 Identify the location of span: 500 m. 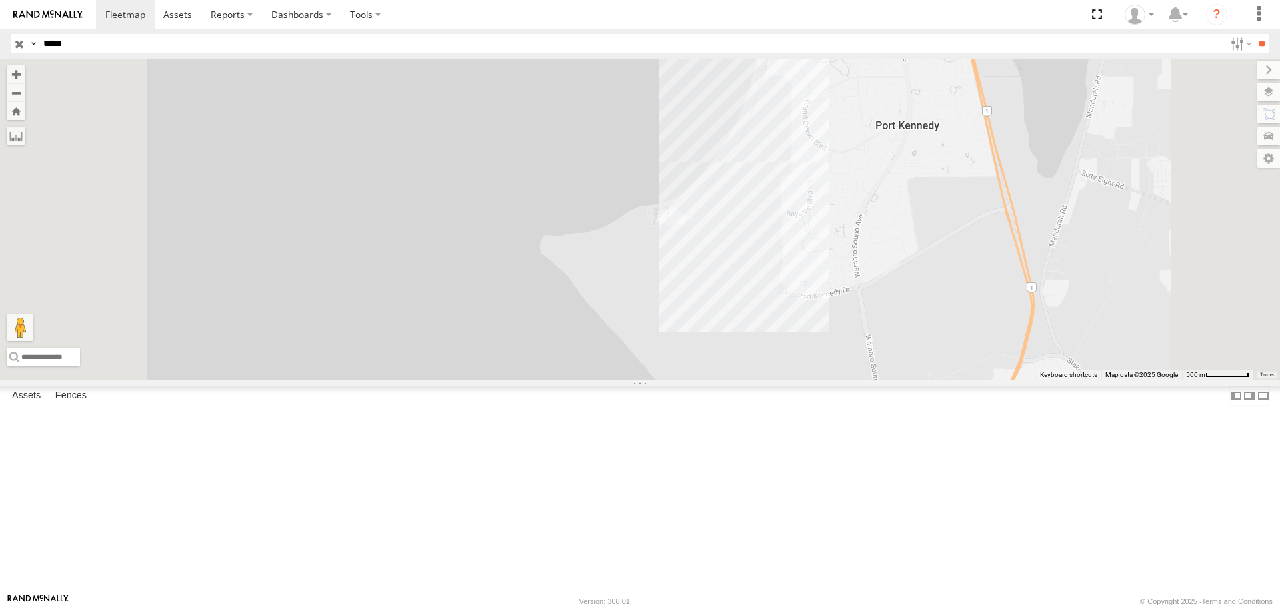
(1196, 374).